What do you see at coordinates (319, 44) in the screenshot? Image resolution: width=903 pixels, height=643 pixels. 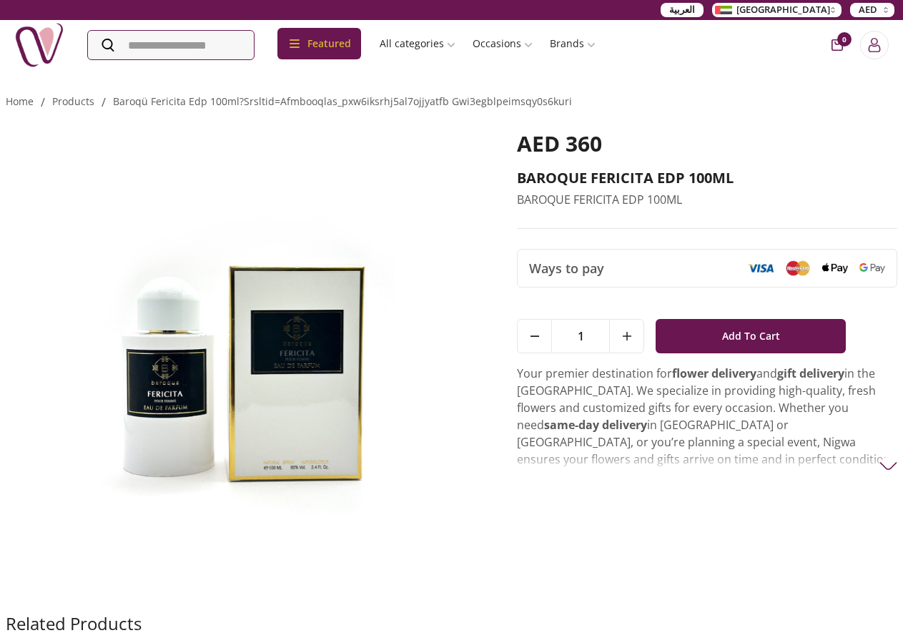 I see `div: Featured` at bounding box center [319, 44].